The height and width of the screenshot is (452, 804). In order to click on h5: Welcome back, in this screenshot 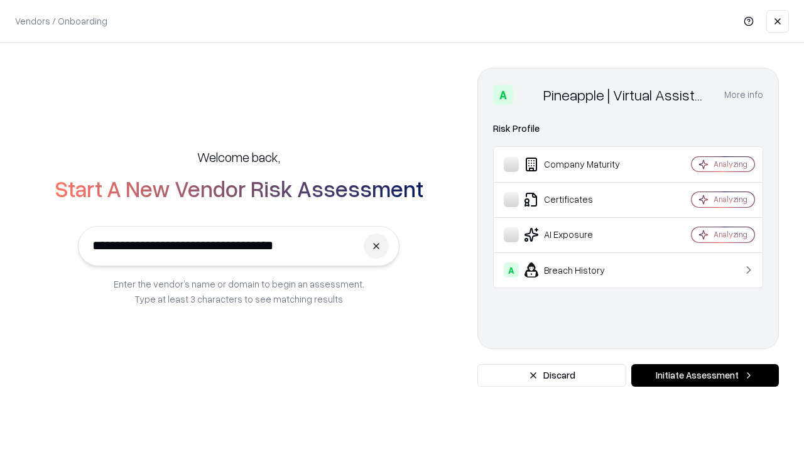, I will do `click(239, 157)`.